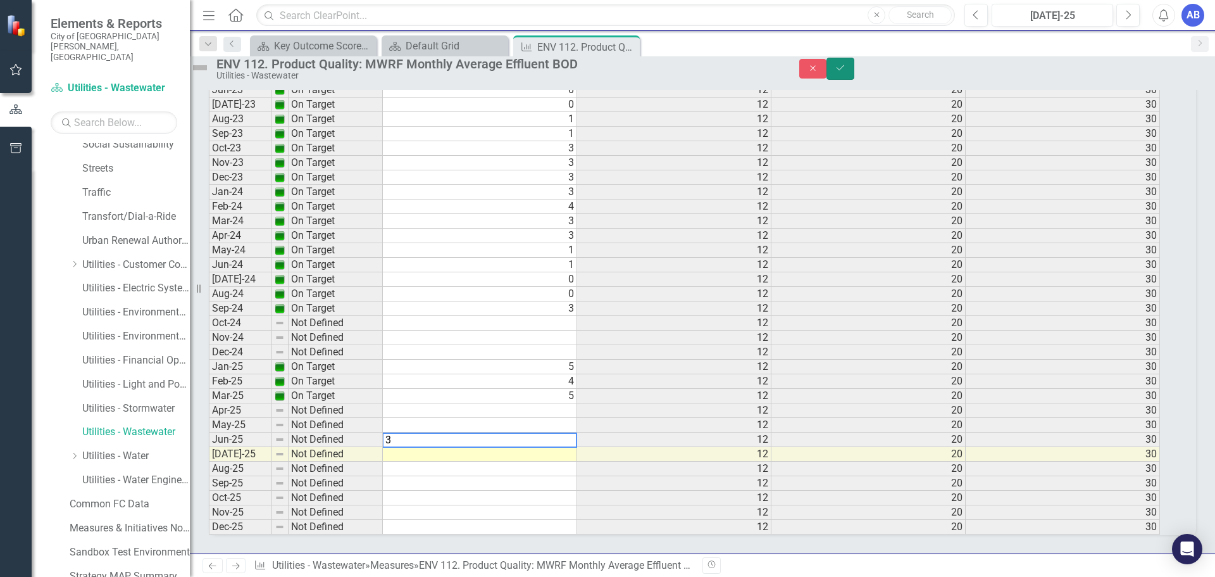  I want to click on a: Sandbox Test Environment, so click(130, 552).